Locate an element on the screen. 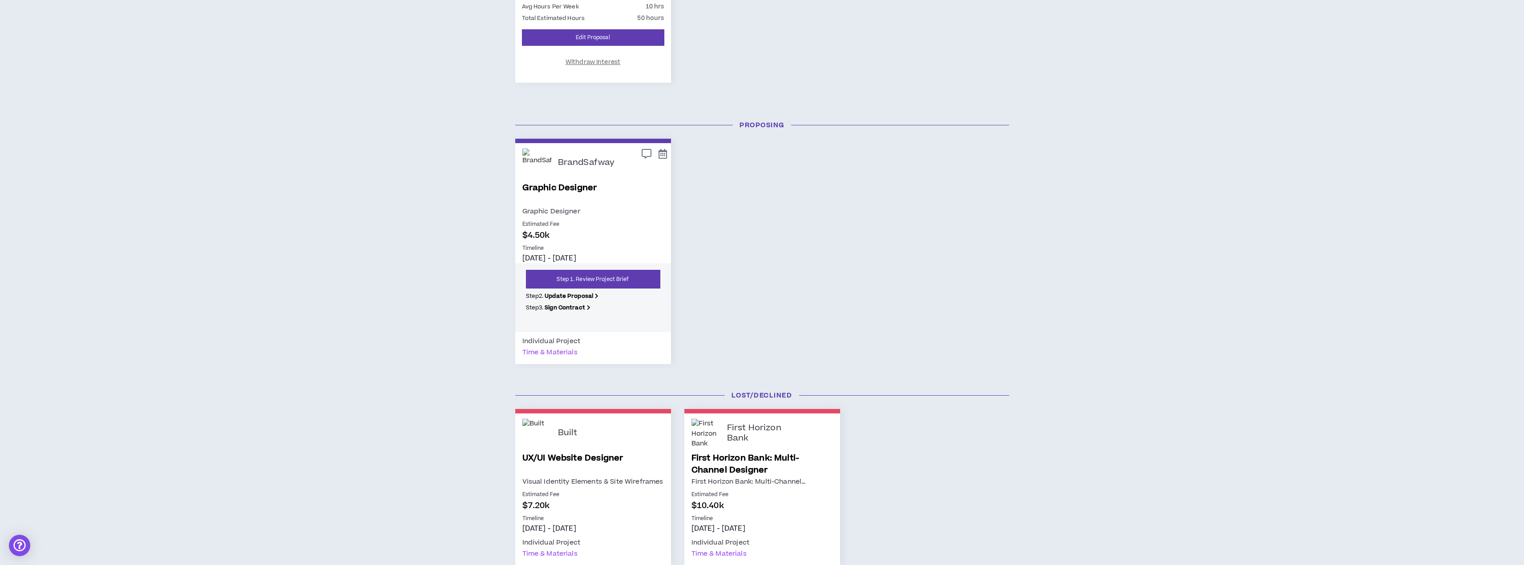  img: Built is located at coordinates (536, 433).